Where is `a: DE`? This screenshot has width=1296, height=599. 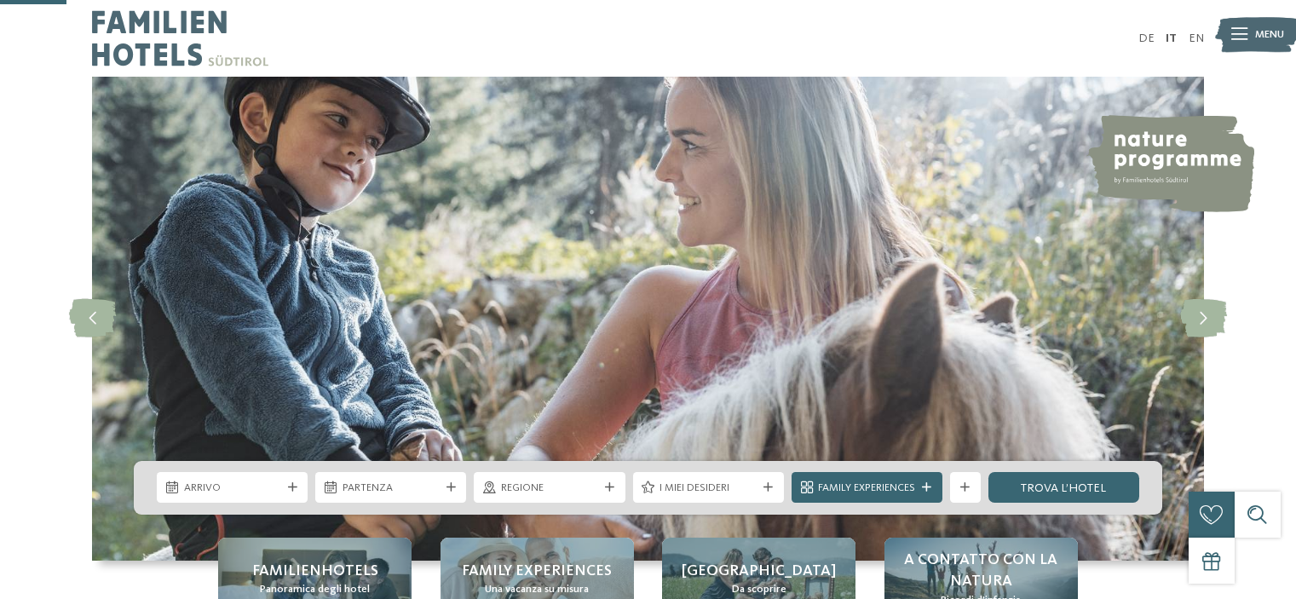 a: DE is located at coordinates (1146, 38).